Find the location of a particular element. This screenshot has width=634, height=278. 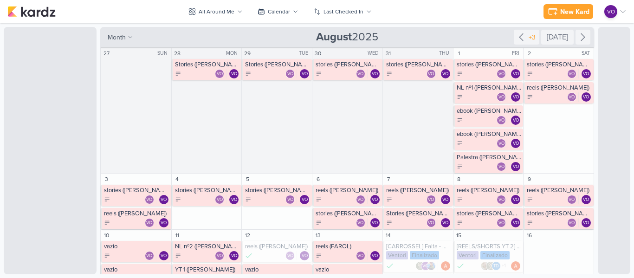

span: +1 is located at coordinates (503, 266).